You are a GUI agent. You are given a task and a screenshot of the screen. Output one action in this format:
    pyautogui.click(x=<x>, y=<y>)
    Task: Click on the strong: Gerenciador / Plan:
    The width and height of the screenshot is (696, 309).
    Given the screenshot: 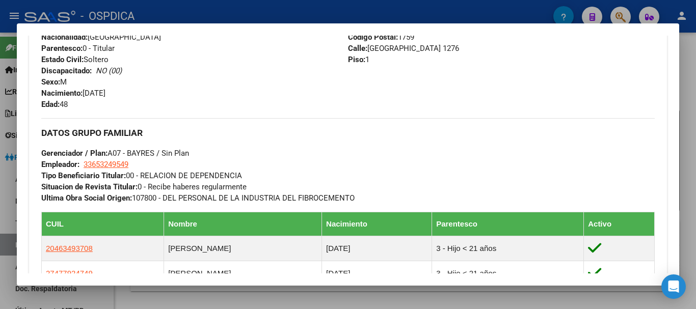 What is the action you would take?
    pyautogui.click(x=74, y=153)
    